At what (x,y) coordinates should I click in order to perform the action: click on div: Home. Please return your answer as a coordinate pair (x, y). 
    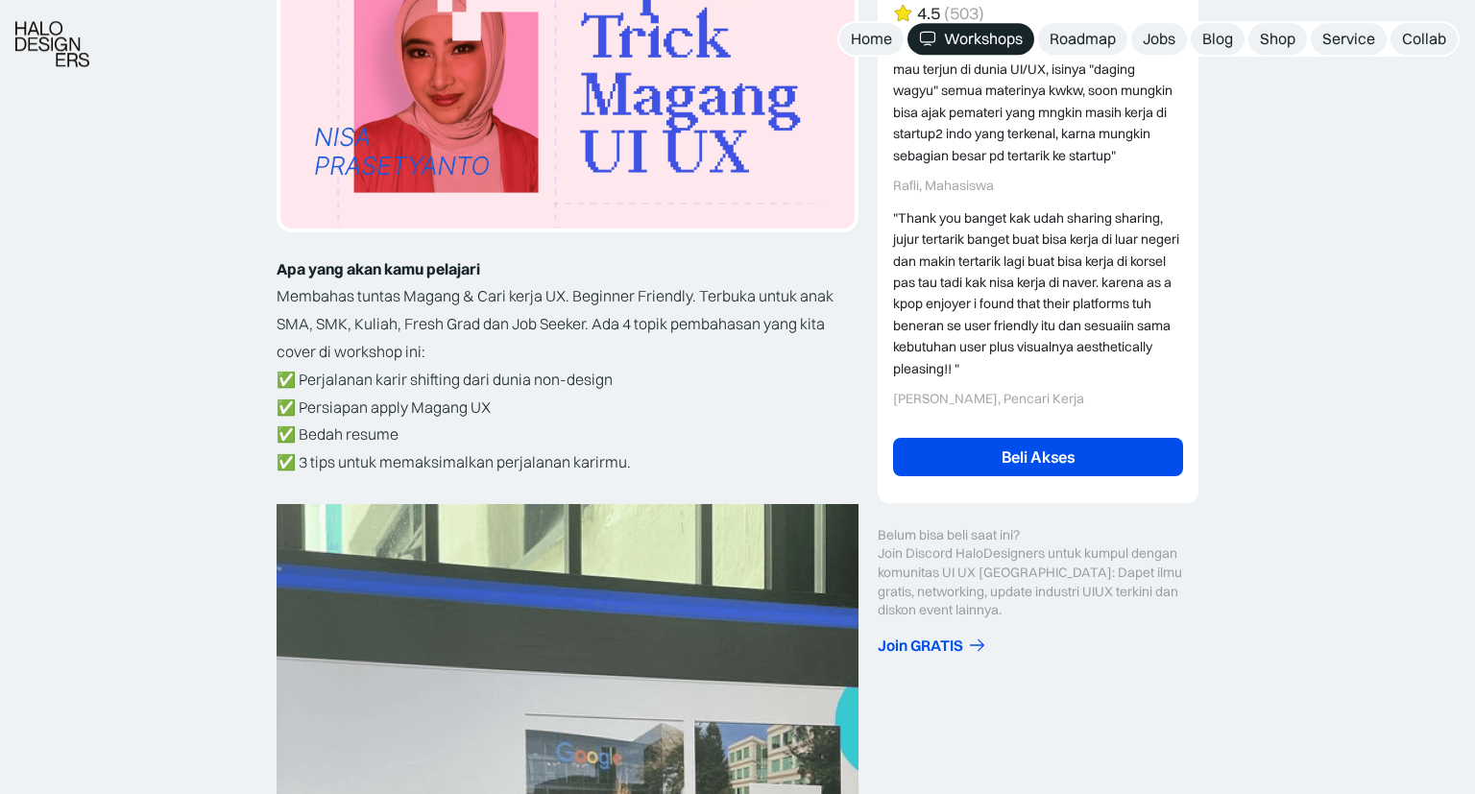
    Looking at the image, I should click on (871, 38).